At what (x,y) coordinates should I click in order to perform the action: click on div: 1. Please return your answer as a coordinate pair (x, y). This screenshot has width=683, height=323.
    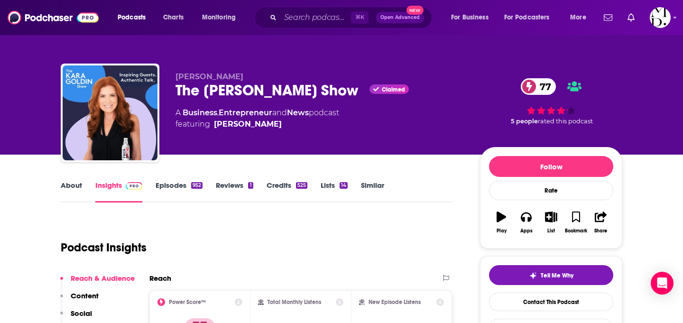
    Looking at the image, I should click on (250, 185).